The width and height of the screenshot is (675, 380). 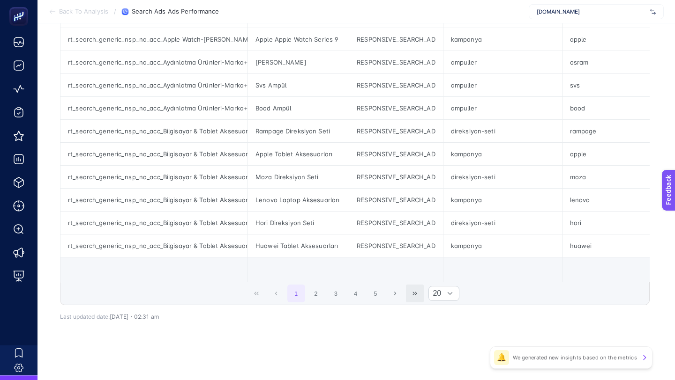 I want to click on div: Svs Ampül, so click(x=298, y=85).